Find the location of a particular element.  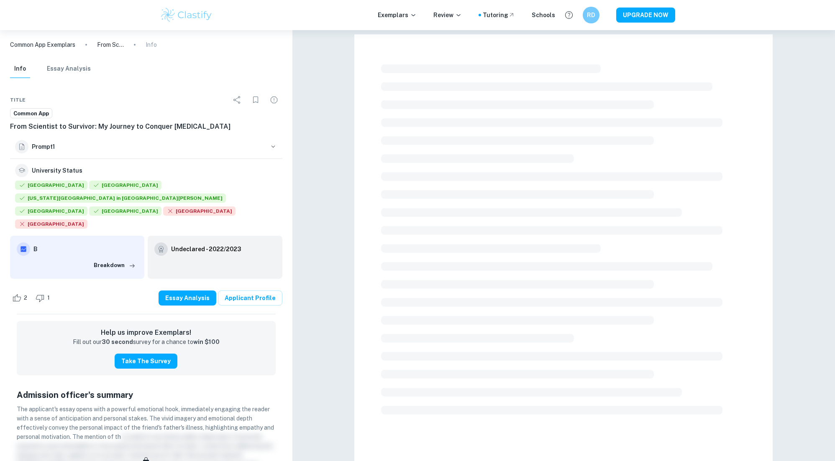

div: Report issue is located at coordinates (274, 100).